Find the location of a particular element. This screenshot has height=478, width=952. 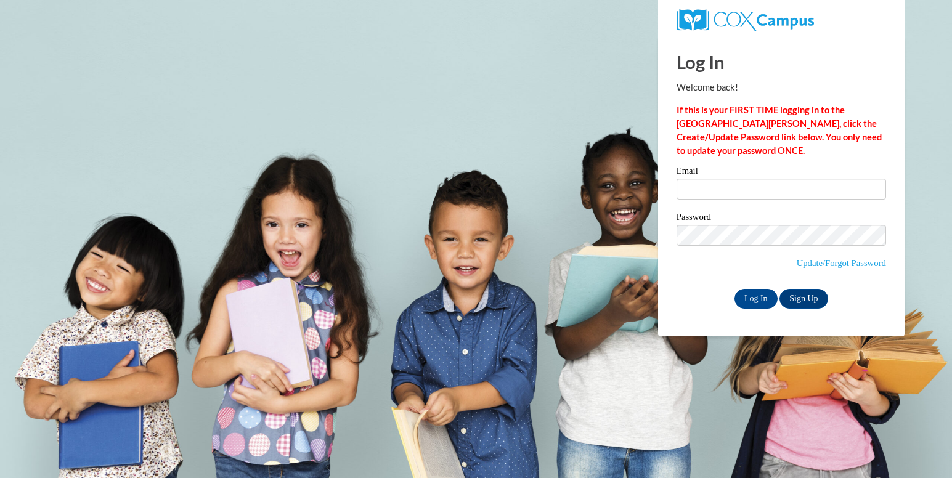

p: Welcome back! is located at coordinates (781, 87).